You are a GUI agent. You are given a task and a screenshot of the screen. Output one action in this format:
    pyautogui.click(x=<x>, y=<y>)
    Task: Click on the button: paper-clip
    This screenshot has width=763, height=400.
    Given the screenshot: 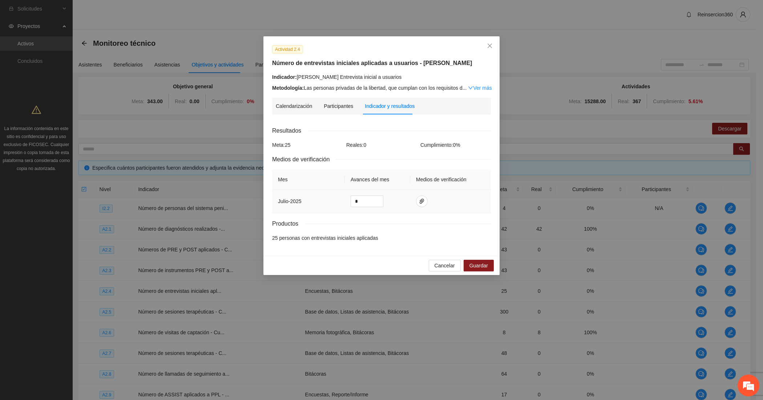 What is the action you would take?
    pyautogui.click(x=422, y=201)
    